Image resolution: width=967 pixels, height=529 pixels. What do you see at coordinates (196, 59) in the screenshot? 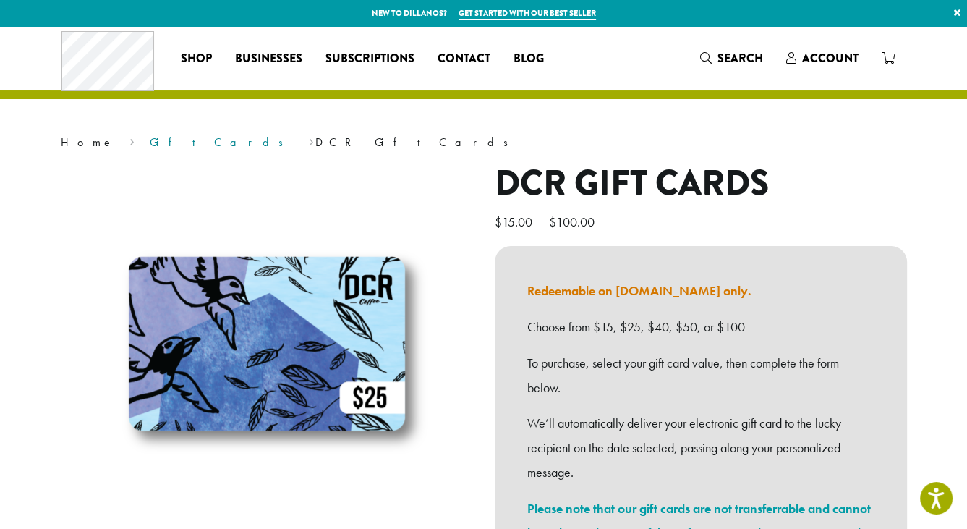
I see `span: Shop` at bounding box center [196, 59].